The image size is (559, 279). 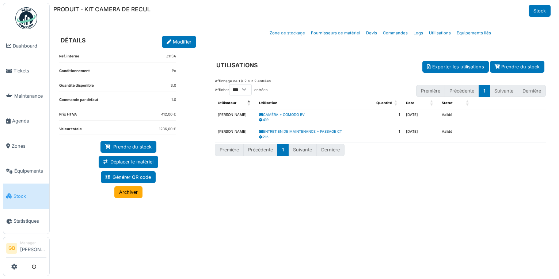 What do you see at coordinates (410, 103) in the screenshot?
I see `span: Date` at bounding box center [410, 103].